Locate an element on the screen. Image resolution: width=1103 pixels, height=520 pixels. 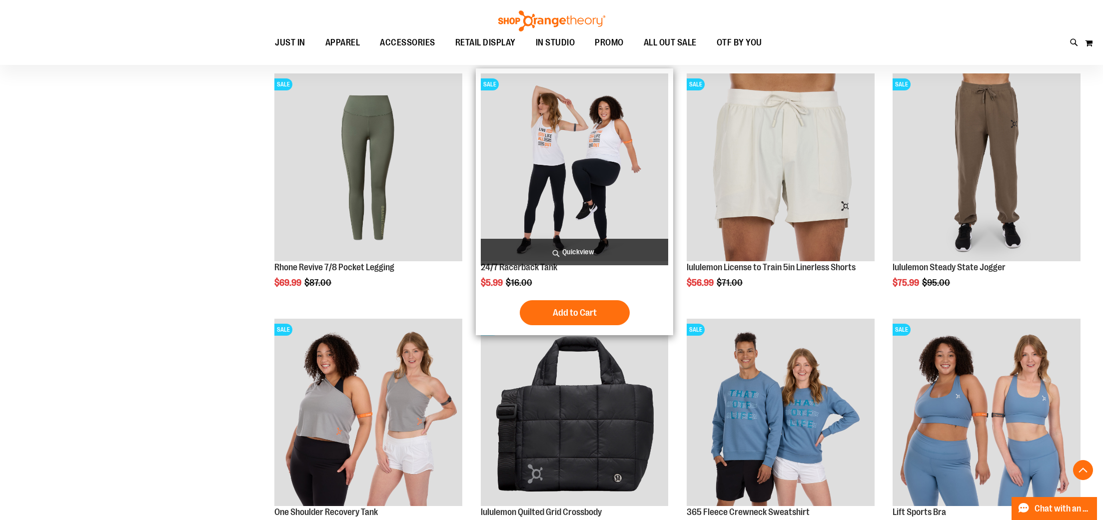
a: lululemon License to Train 5in Linerless ShortsSALE is located at coordinates (781, 168).